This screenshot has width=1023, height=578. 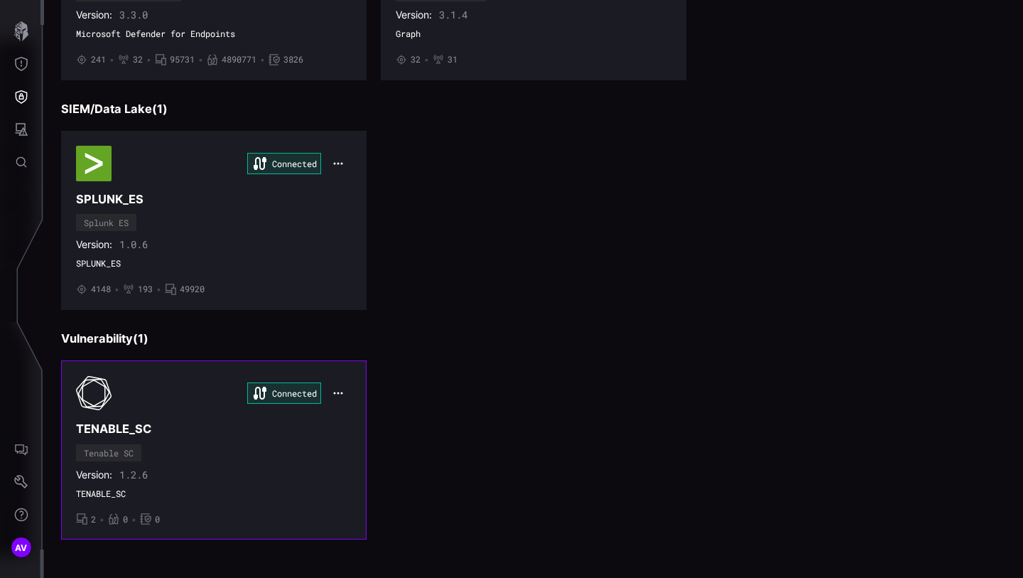 I want to click on h3: TENABLE_SC, so click(x=214, y=428).